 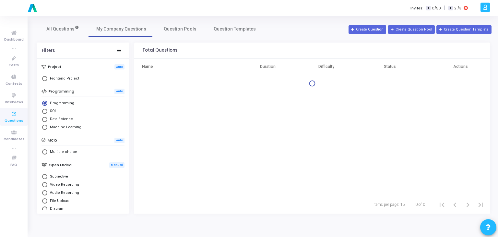 What do you see at coordinates (437, 8) in the screenshot?
I see `span: 0/50` at bounding box center [437, 8].